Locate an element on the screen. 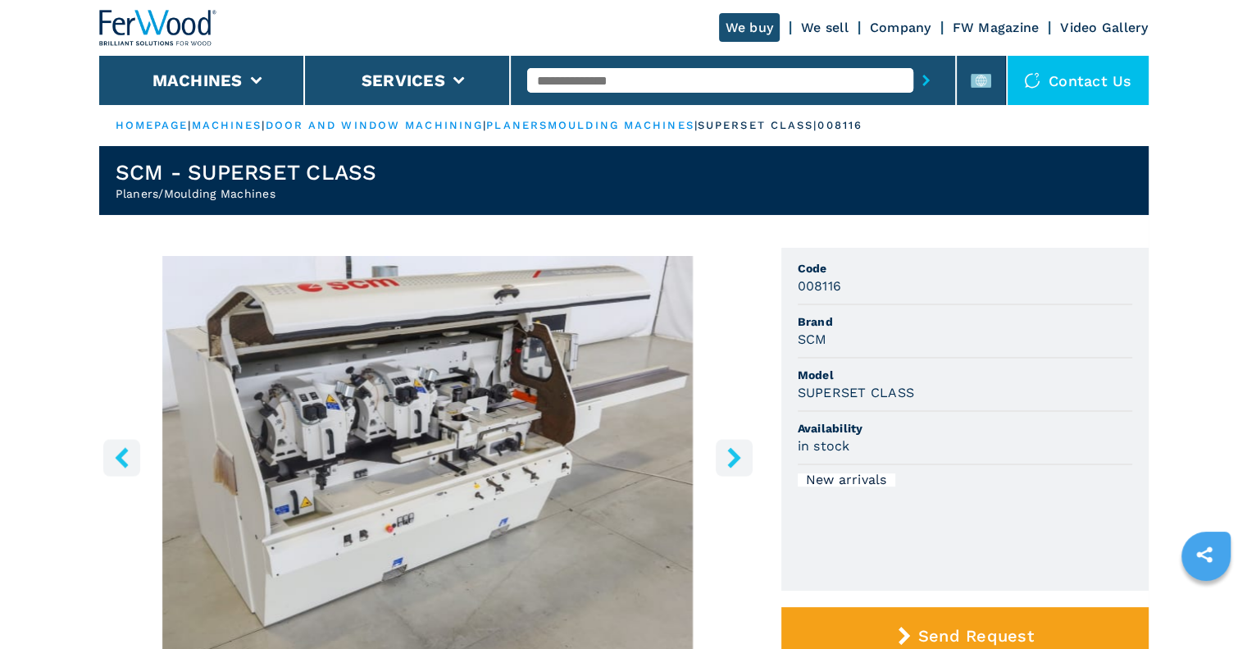 Image resolution: width=1247 pixels, height=649 pixels. button: right-button is located at coordinates (734, 457).